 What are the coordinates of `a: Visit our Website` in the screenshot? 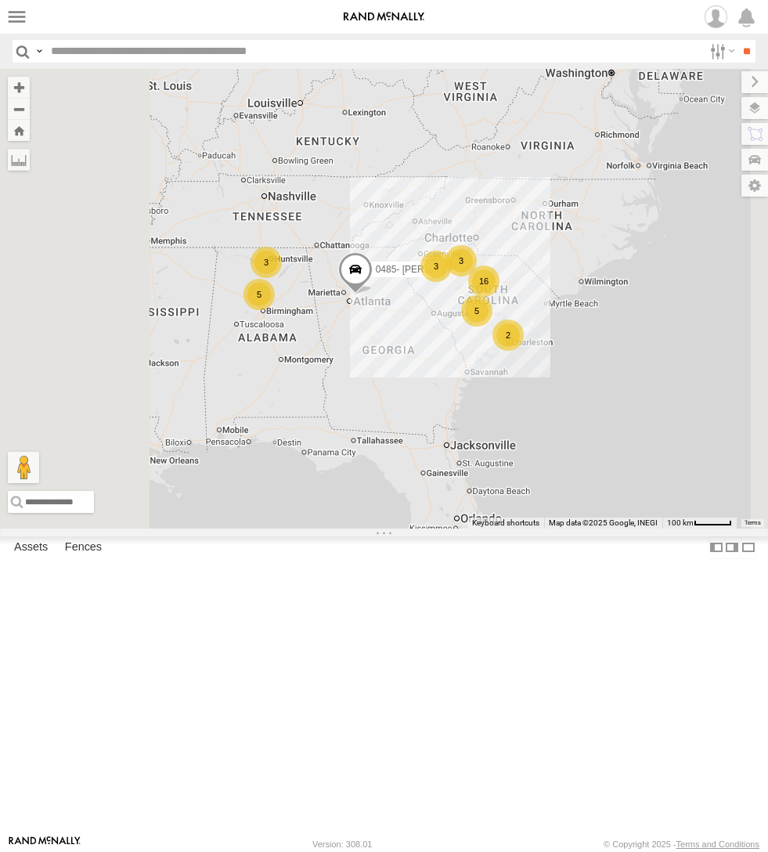 It's located at (45, 844).